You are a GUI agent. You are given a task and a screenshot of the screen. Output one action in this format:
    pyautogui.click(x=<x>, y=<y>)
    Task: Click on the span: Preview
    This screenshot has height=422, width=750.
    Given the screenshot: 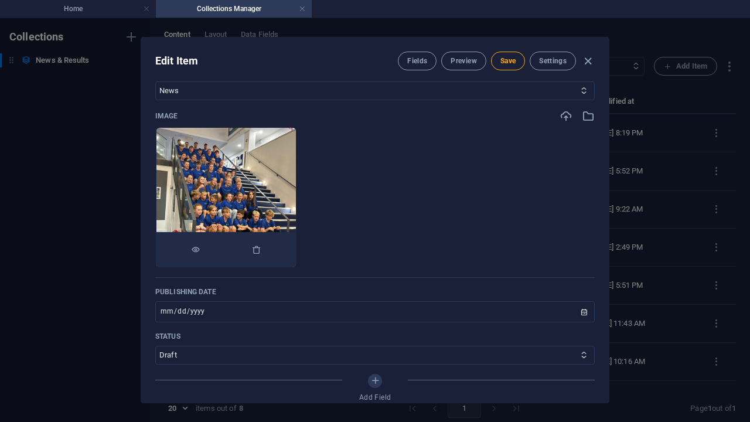 What is the action you would take?
    pyautogui.click(x=463, y=61)
    